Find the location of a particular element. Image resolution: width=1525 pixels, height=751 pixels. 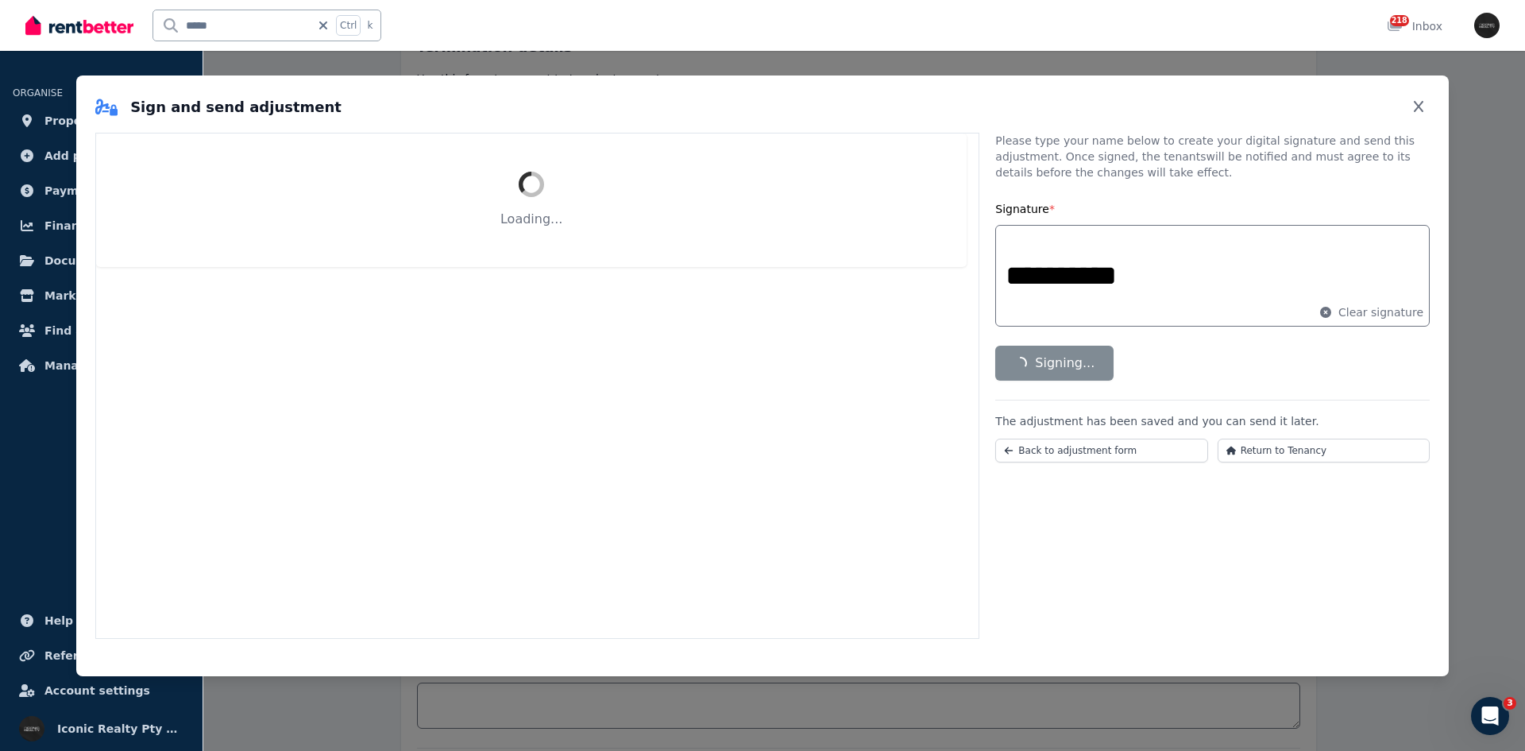

span: Back to adjustment form is located at coordinates (1077, 450).